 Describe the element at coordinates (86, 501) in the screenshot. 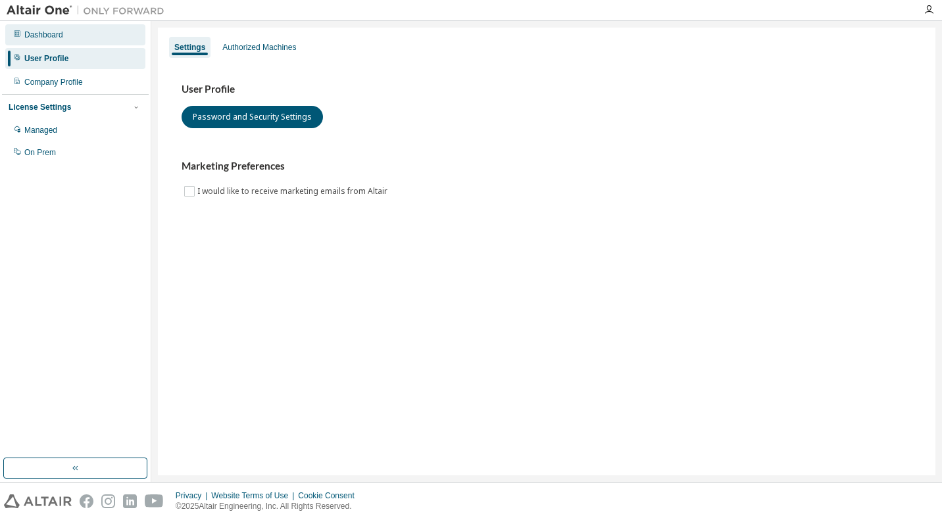

I see `img: facebook.svg` at that location.